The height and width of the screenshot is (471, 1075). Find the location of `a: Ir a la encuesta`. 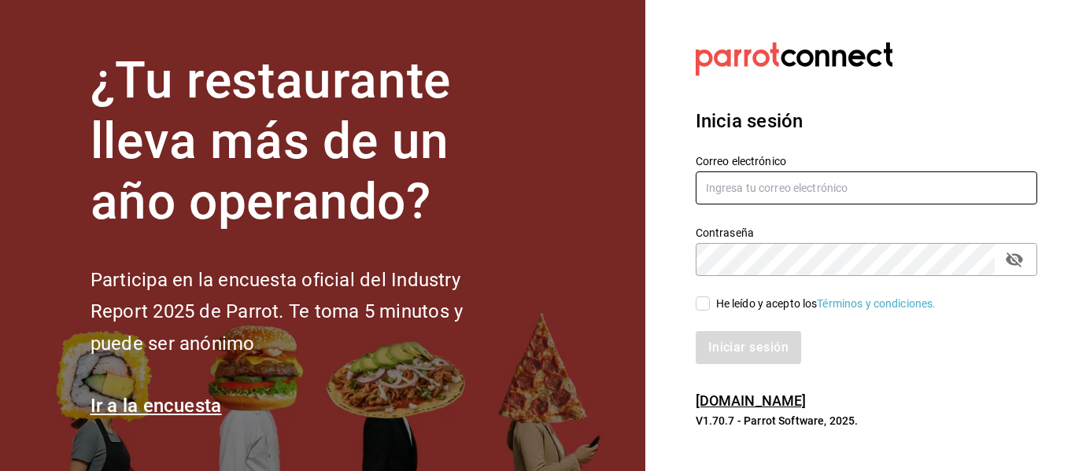

a: Ir a la encuesta is located at coordinates (156, 406).